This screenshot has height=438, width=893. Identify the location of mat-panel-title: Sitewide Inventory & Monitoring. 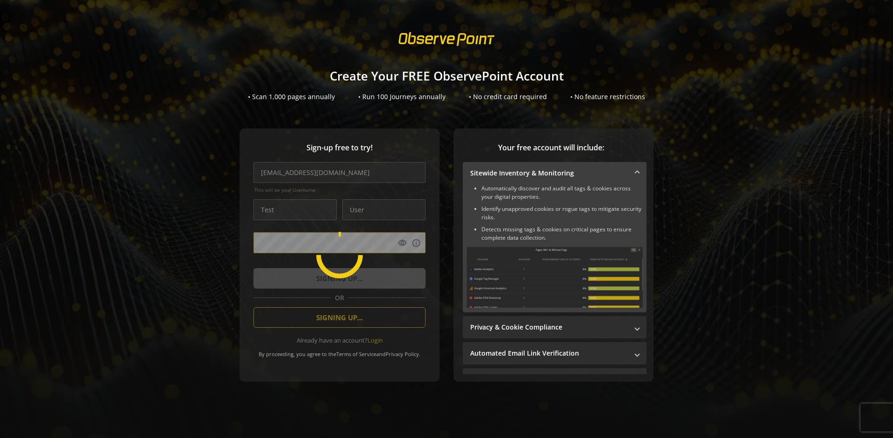
(549, 173).